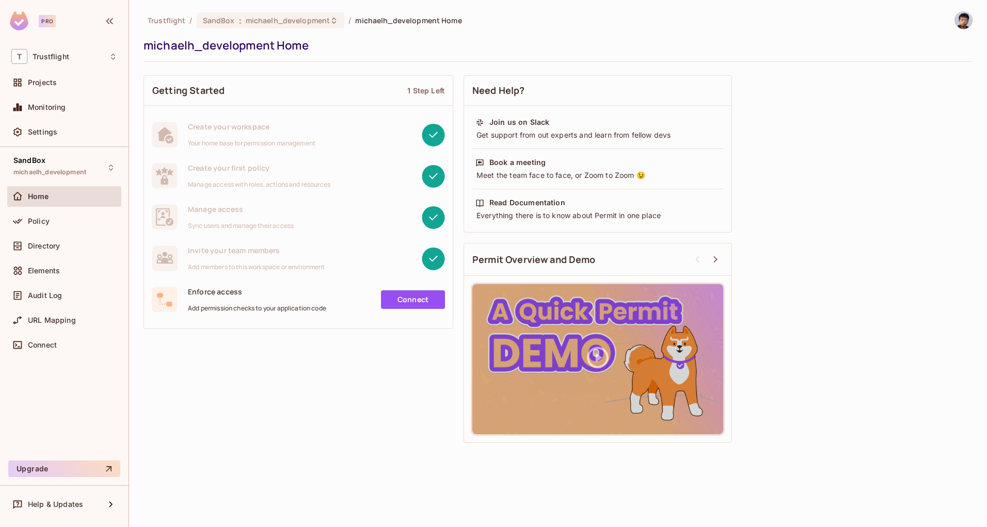 The width and height of the screenshot is (987, 527). What do you see at coordinates (52, 320) in the screenshot?
I see `span: URL Mapping` at bounding box center [52, 320].